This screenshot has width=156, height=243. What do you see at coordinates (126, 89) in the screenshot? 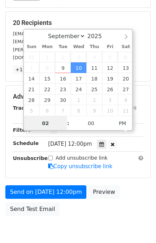
I see `span: September 27, 2025` at bounding box center [126, 89].